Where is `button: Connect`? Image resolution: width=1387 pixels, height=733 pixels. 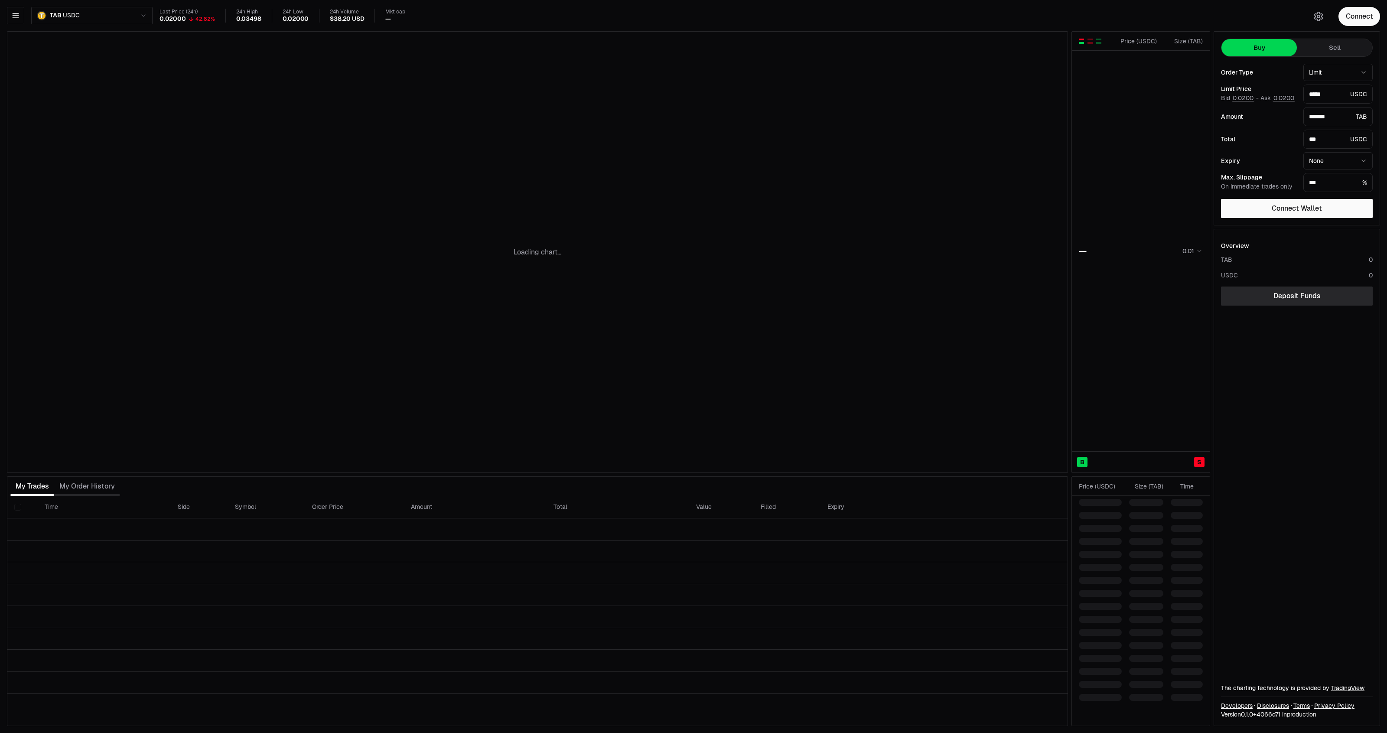
button: Connect is located at coordinates (1359, 16).